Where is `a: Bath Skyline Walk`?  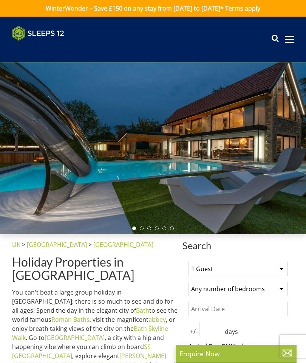
a: Bath Skyline Walk is located at coordinates (90, 333).